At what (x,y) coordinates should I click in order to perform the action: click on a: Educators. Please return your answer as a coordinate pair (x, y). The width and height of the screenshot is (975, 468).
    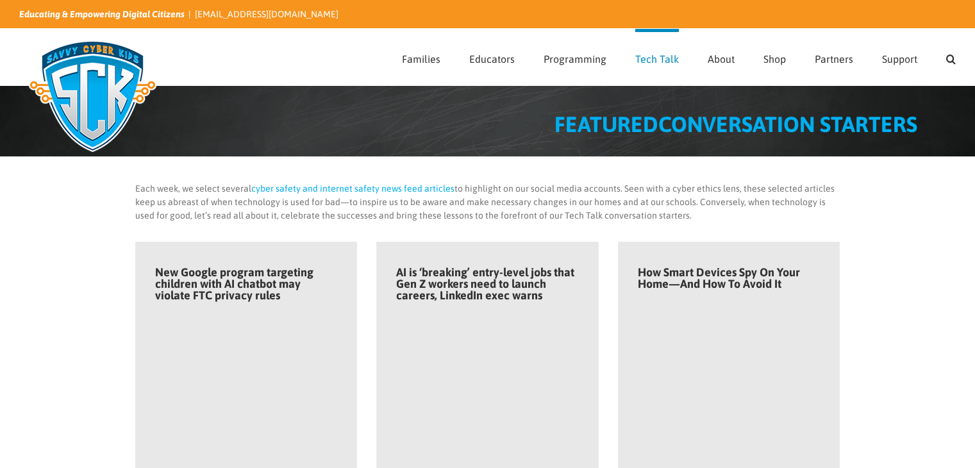
    Looking at the image, I should click on (492, 57).